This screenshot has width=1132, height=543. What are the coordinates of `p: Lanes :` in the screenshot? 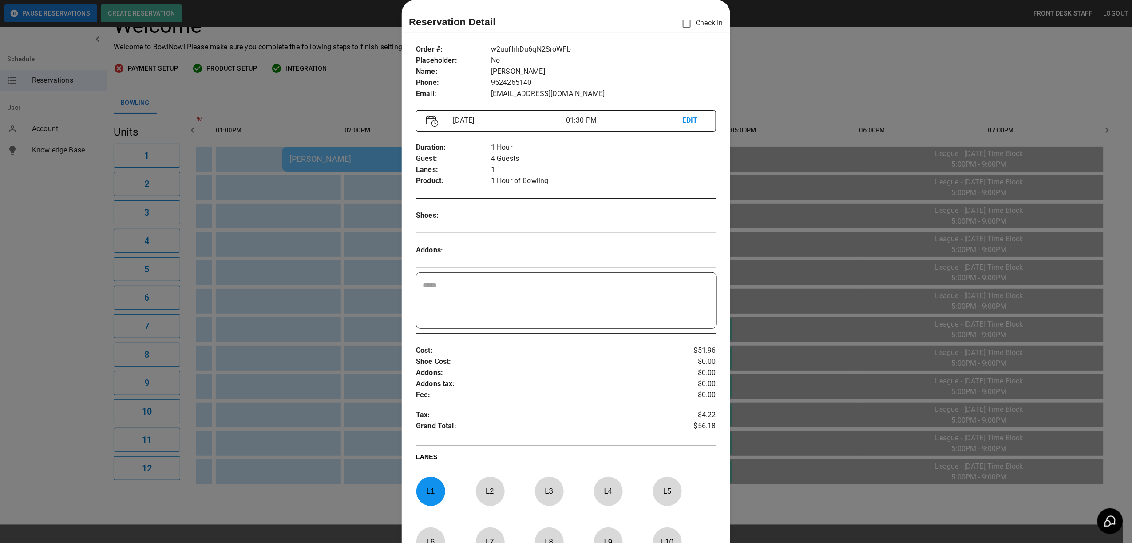 It's located at (453, 170).